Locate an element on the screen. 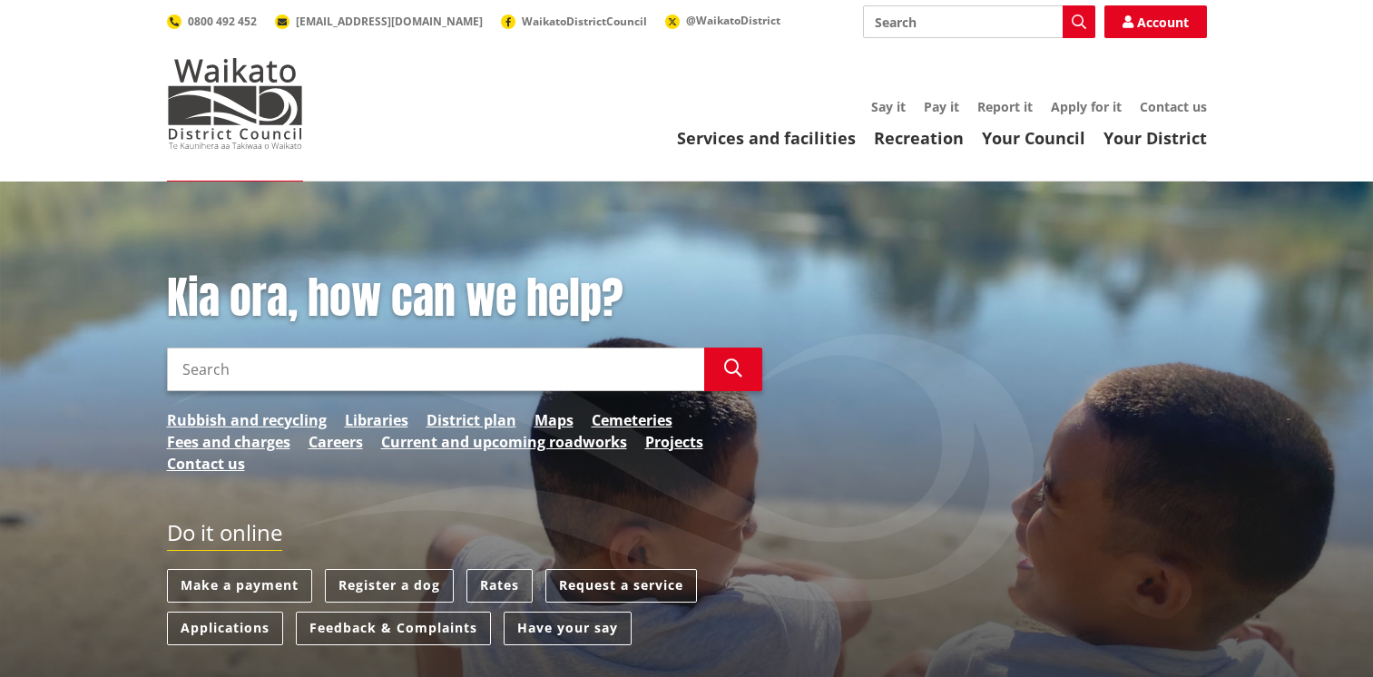 The image size is (1373, 677). a: Recreation is located at coordinates (918, 138).